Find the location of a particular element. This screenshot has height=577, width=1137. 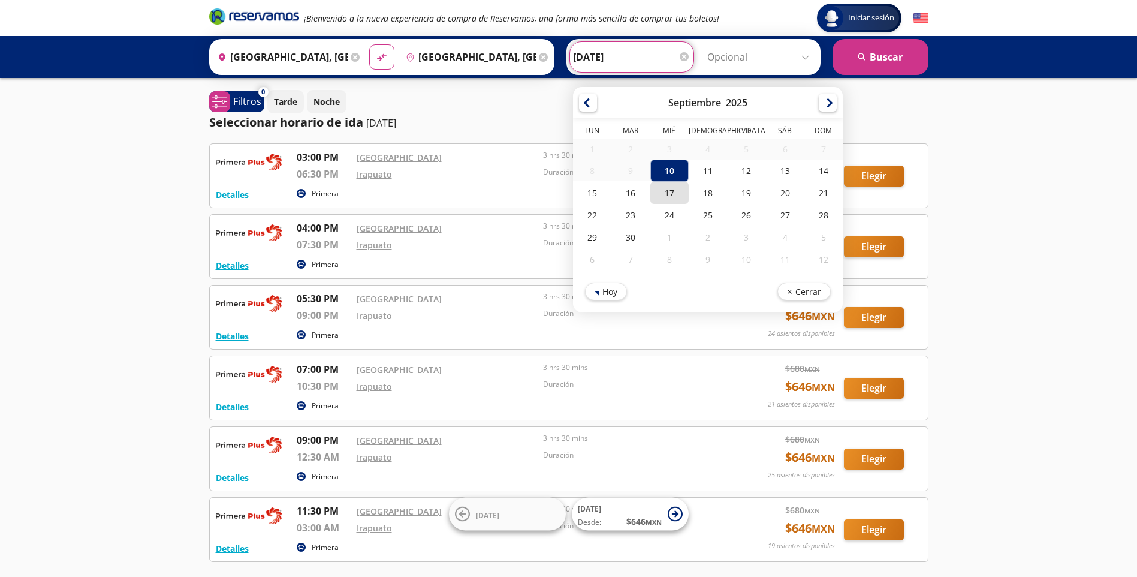

div: 28-Sep-25 is located at coordinates (823, 215).